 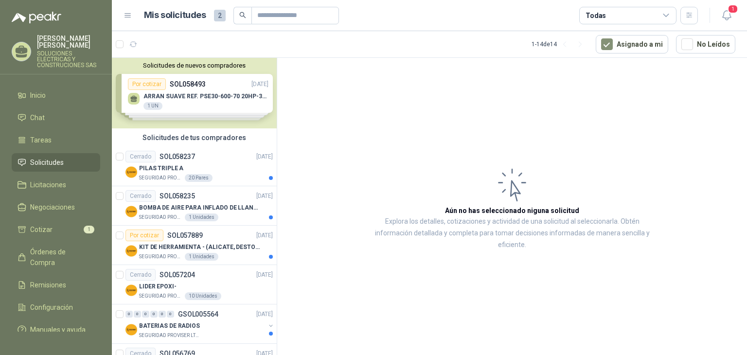 I want to click on img: Logo peakr, so click(x=36, y=18).